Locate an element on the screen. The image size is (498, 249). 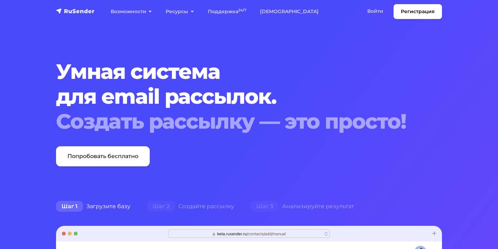
a: Войти is located at coordinates (375, 11).